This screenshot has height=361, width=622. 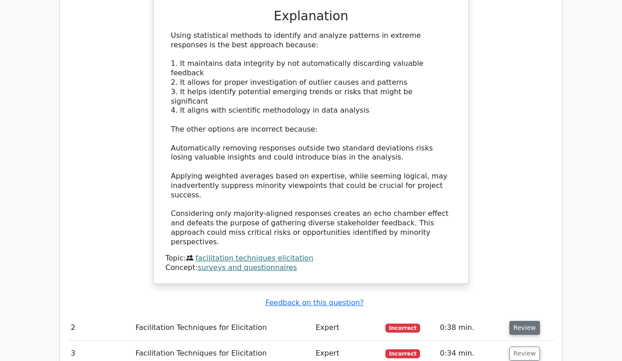 I want to click on a: surveys and questionnaires, so click(x=247, y=267).